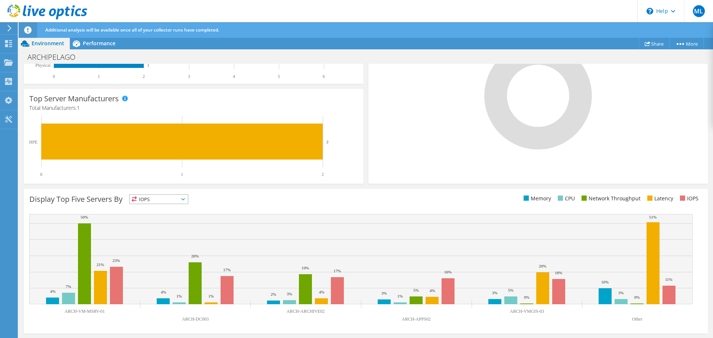  Describe the element at coordinates (565, 199) in the screenshot. I see `li: CPU` at that location.